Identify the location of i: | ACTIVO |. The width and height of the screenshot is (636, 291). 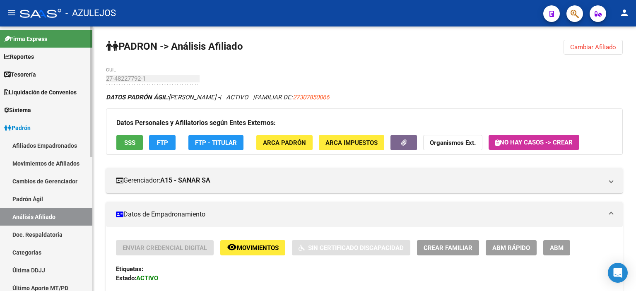
(218, 97).